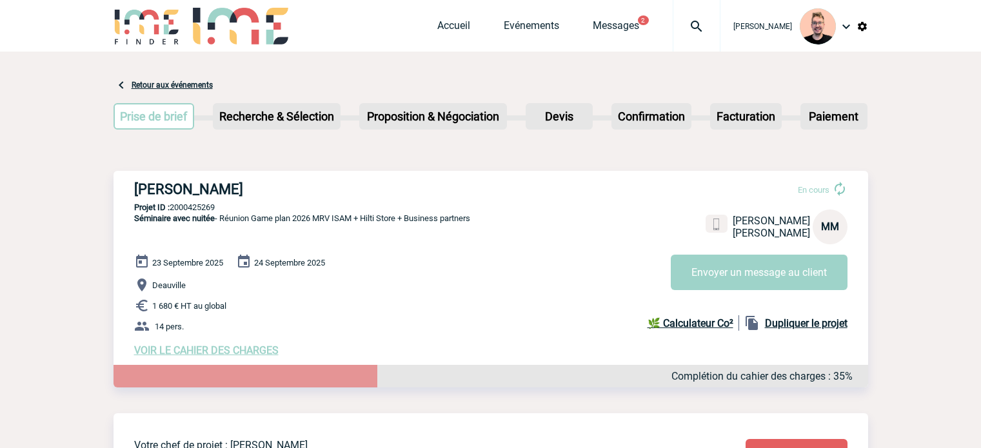 The height and width of the screenshot is (448, 981). I want to click on span: 24 Septembre 2025, so click(290, 262).